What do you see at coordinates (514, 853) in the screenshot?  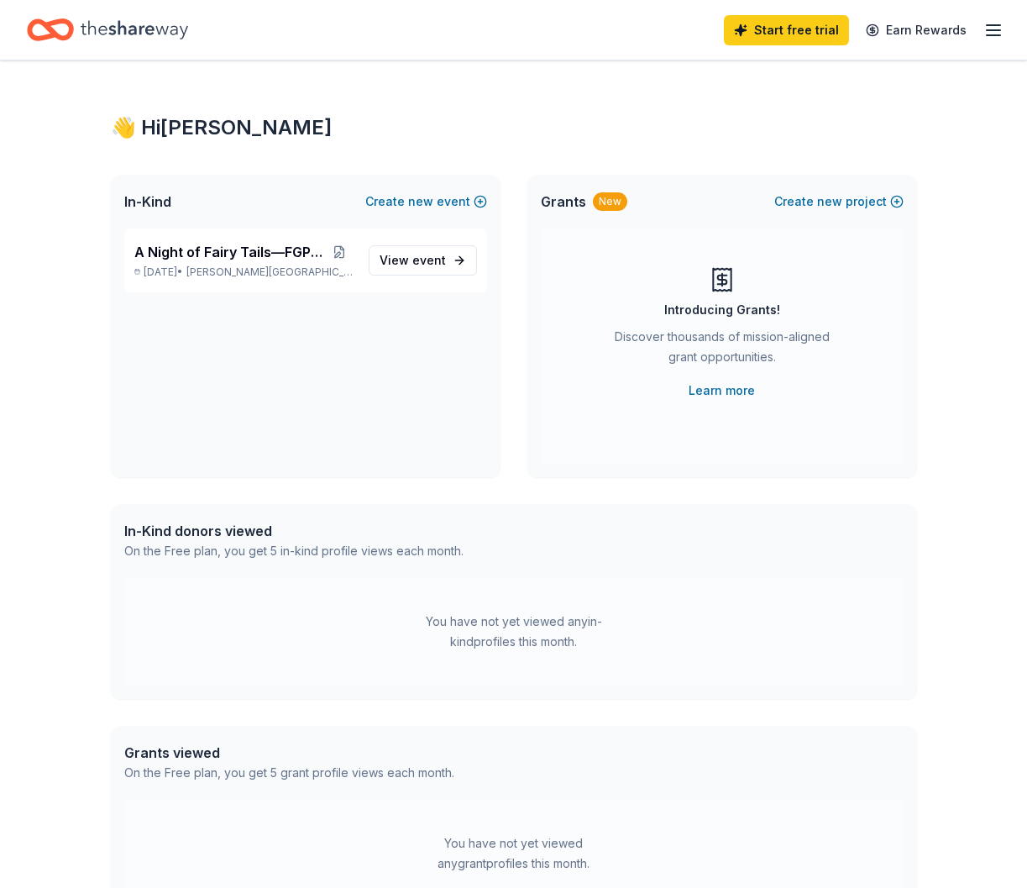 I see `div: You have not yet viewed any grant profiles this month.` at bounding box center [514, 853].